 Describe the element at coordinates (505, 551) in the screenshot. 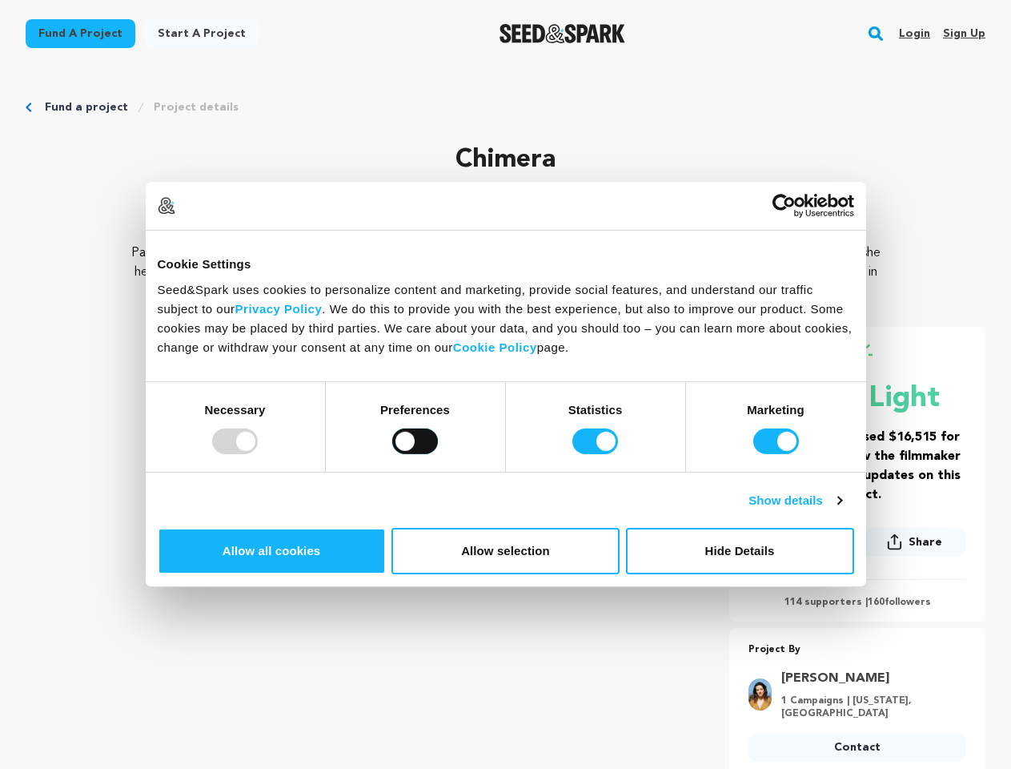

I see `button: Allow selection` at that location.